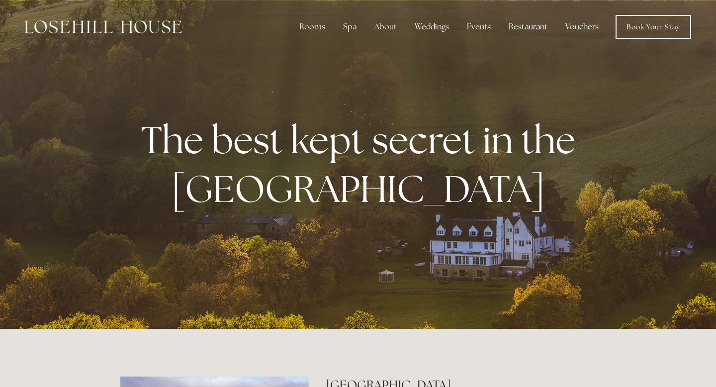  What do you see at coordinates (103, 27) in the screenshot?
I see `img: Losehill House` at bounding box center [103, 27].